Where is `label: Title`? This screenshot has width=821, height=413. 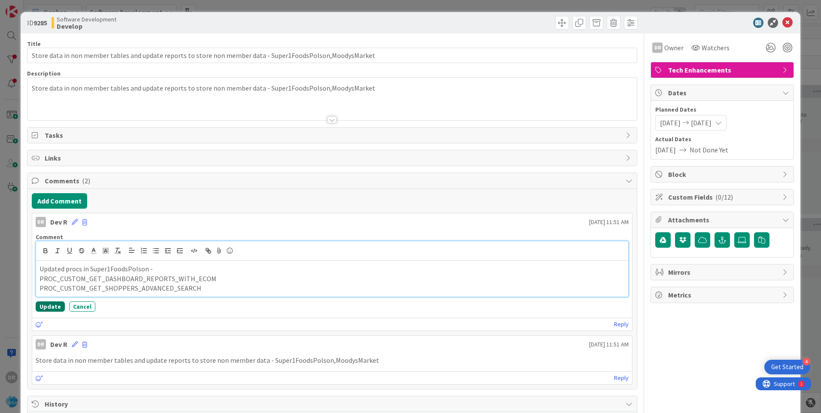 label: Title is located at coordinates (34, 44).